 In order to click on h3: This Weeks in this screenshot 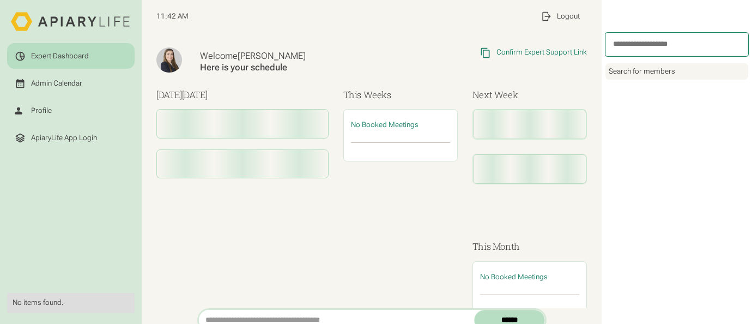, I will do `click(400, 95)`.